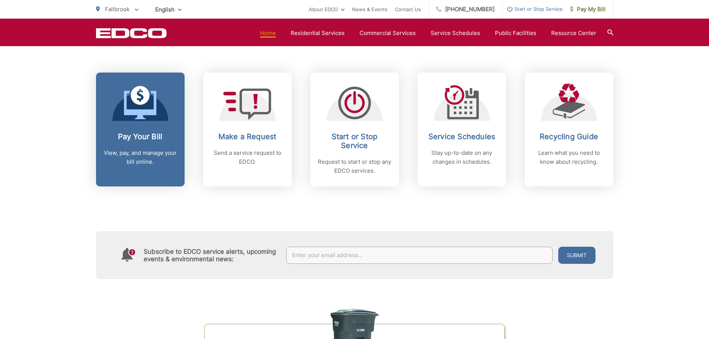 The height and width of the screenshot is (339, 709). I want to click on a: Resource Center, so click(574, 33).